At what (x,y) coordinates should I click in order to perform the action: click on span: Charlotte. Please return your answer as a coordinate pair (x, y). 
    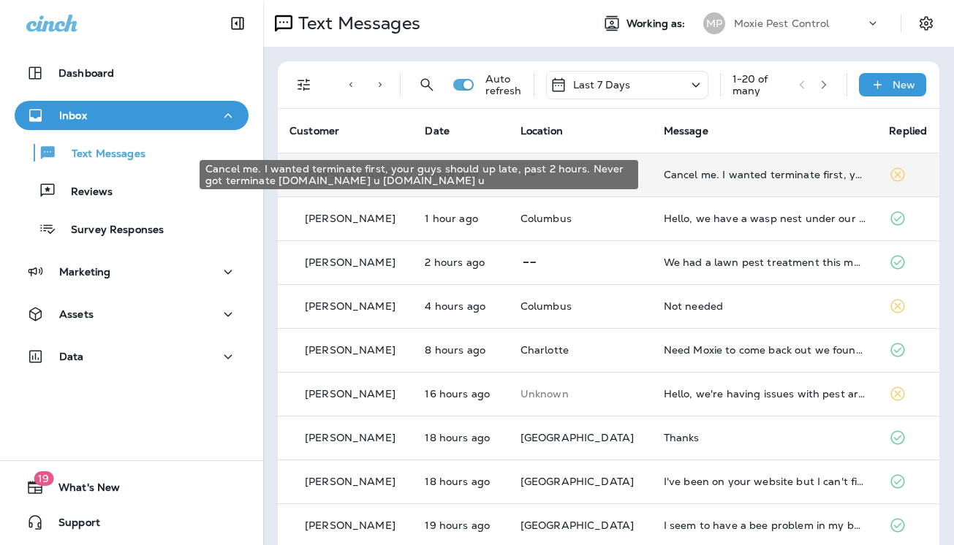
    Looking at the image, I should click on (544, 350).